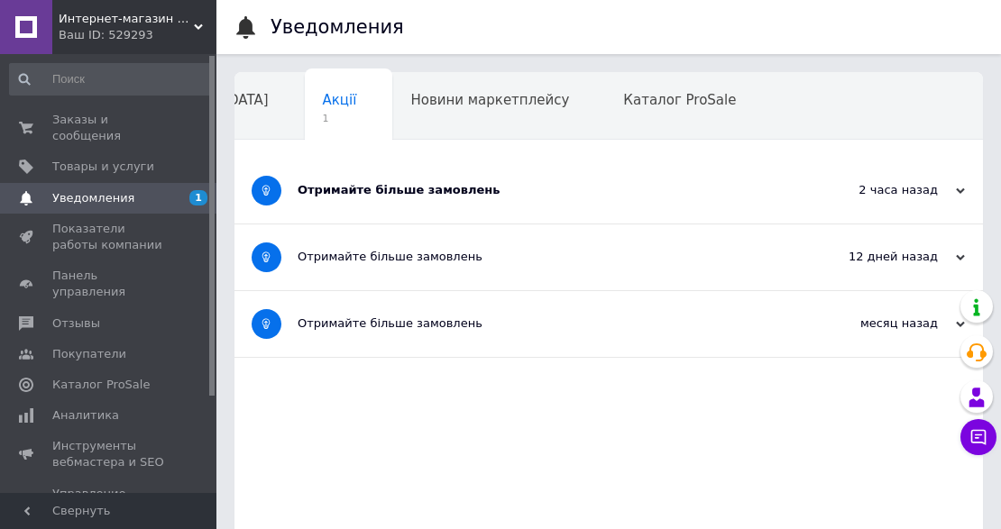 Image resolution: width=1001 pixels, height=529 pixels. I want to click on span: Товары и услуги, so click(103, 167).